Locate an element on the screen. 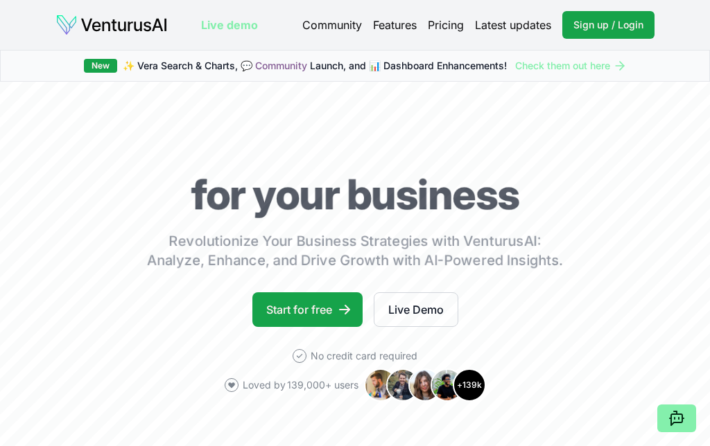 This screenshot has width=710, height=446. img: Avatar 4 is located at coordinates (447, 385).